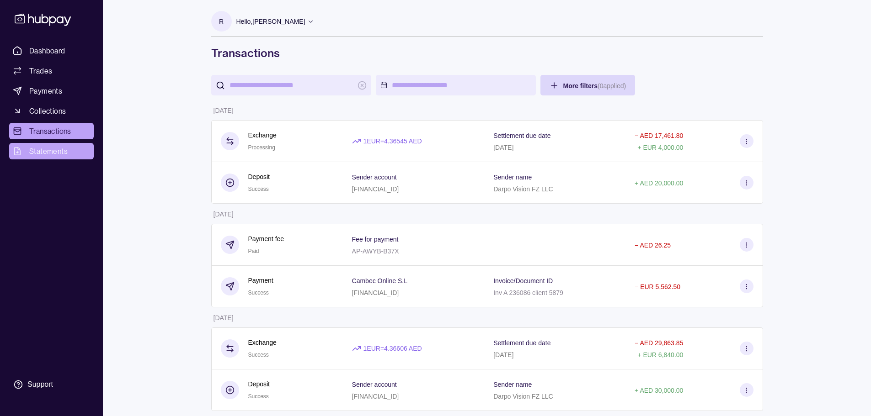 This screenshot has width=871, height=416. I want to click on p: 1 EUR = 4.36545 AED, so click(393, 141).